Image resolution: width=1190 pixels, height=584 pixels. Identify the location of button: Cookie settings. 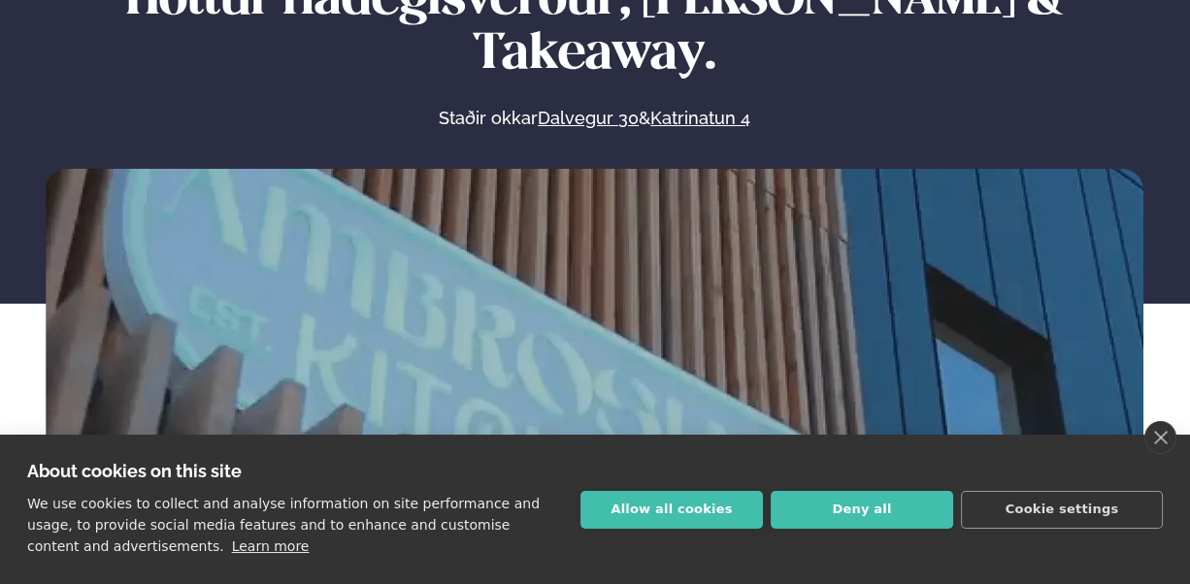
(1062, 509).